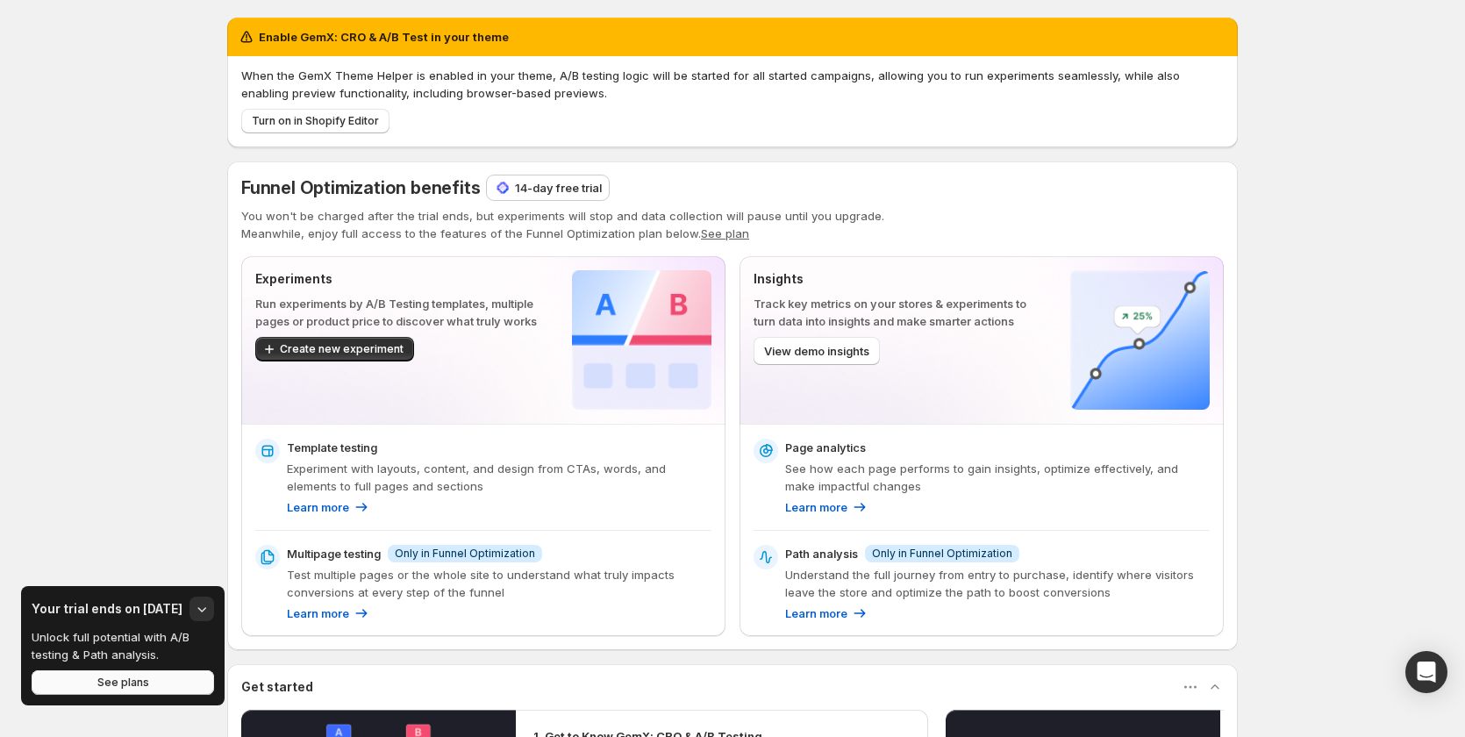 This screenshot has height=737, width=1465. Describe the element at coordinates (499, 477) in the screenshot. I see `p: Experiment with layouts, content, and design from CTAs, words, and elements to full pages and sec...` at that location.